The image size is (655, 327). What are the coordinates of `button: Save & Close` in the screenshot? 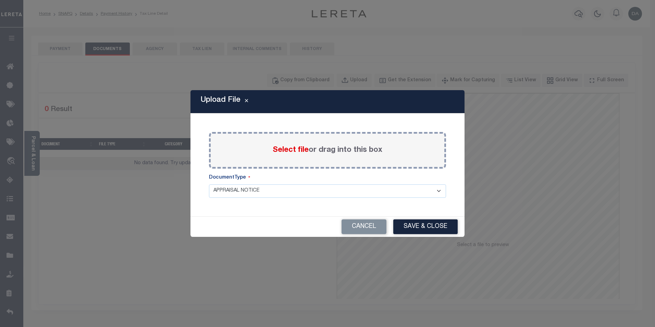 It's located at (425, 226).